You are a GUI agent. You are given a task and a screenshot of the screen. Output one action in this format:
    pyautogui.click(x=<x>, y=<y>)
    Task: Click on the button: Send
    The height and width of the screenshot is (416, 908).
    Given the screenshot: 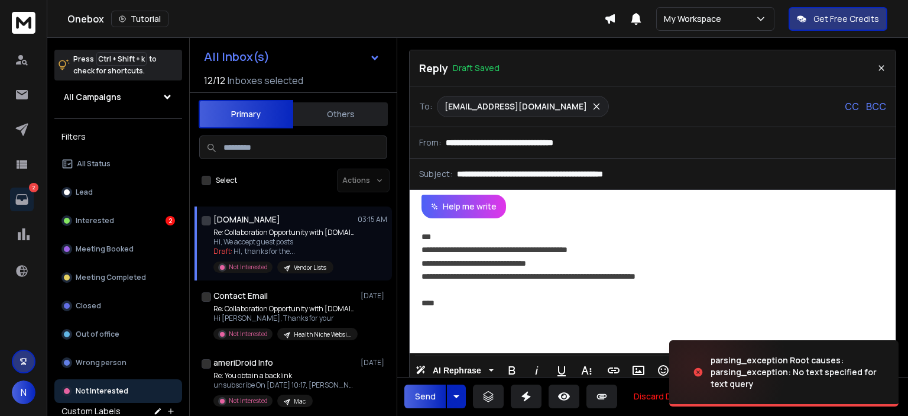 What is the action you would take?
    pyautogui.click(x=425, y=396)
    